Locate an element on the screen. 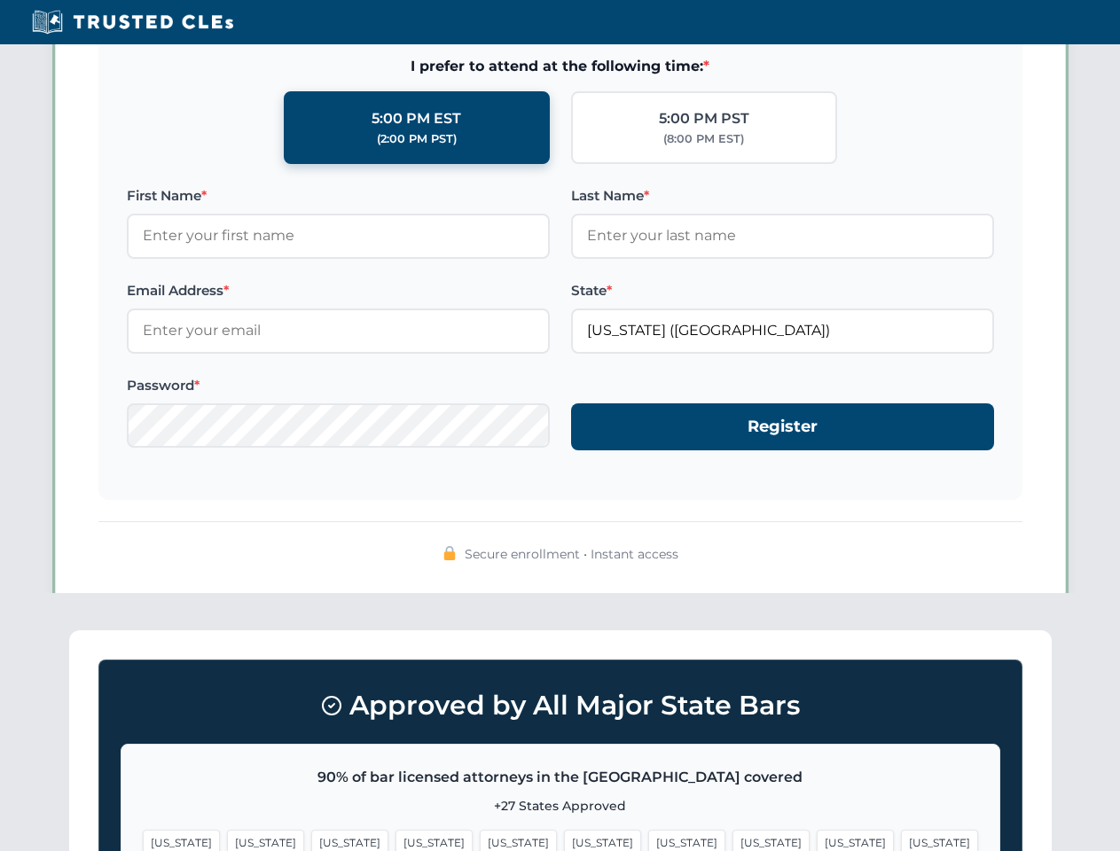 The image size is (1120, 851). div: (2:00 PM PST) is located at coordinates (417, 139).